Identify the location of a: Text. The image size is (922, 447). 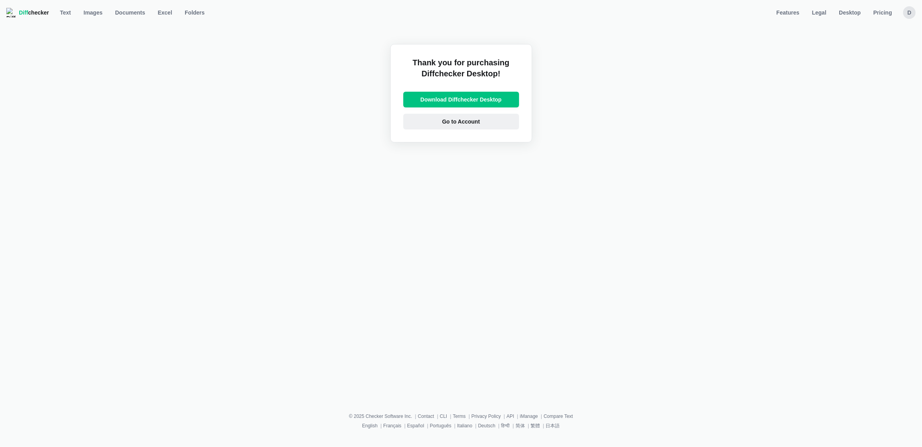
(65, 13).